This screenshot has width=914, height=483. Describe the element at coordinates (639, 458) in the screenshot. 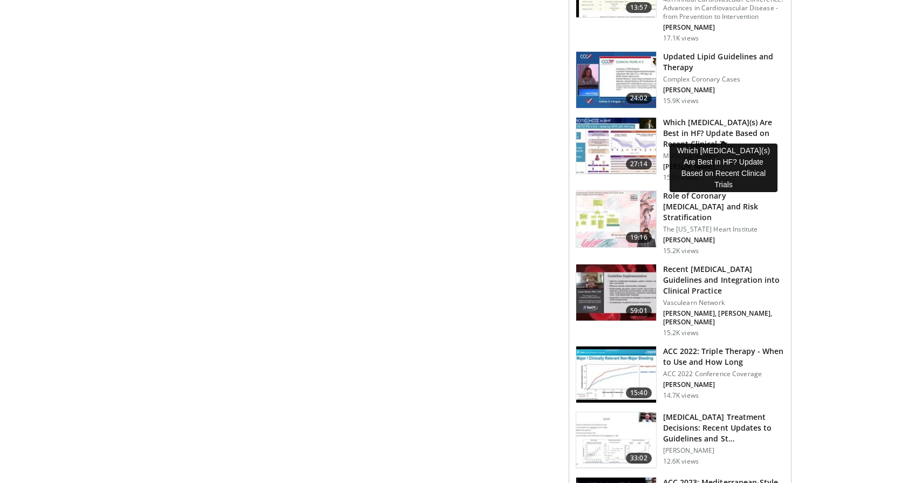

I see `span: 33:02` at that location.